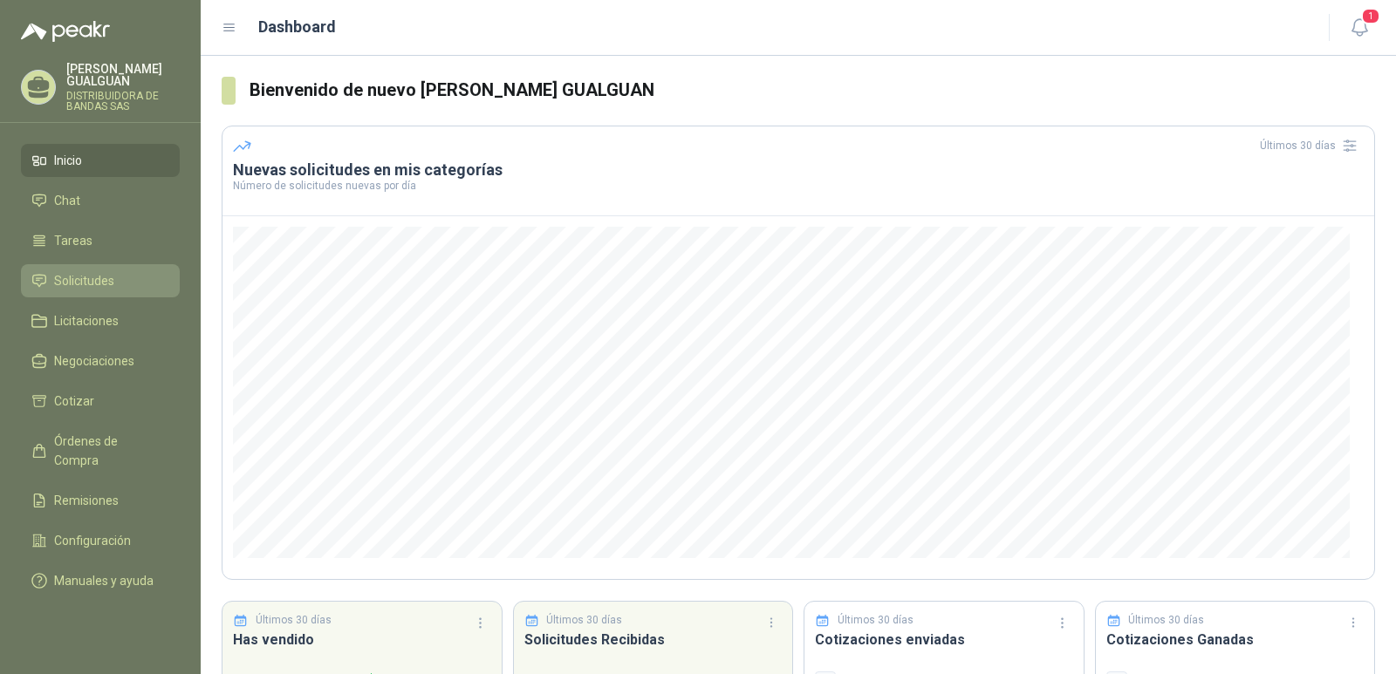  Describe the element at coordinates (67, 201) in the screenshot. I see `span: Chat` at that location.